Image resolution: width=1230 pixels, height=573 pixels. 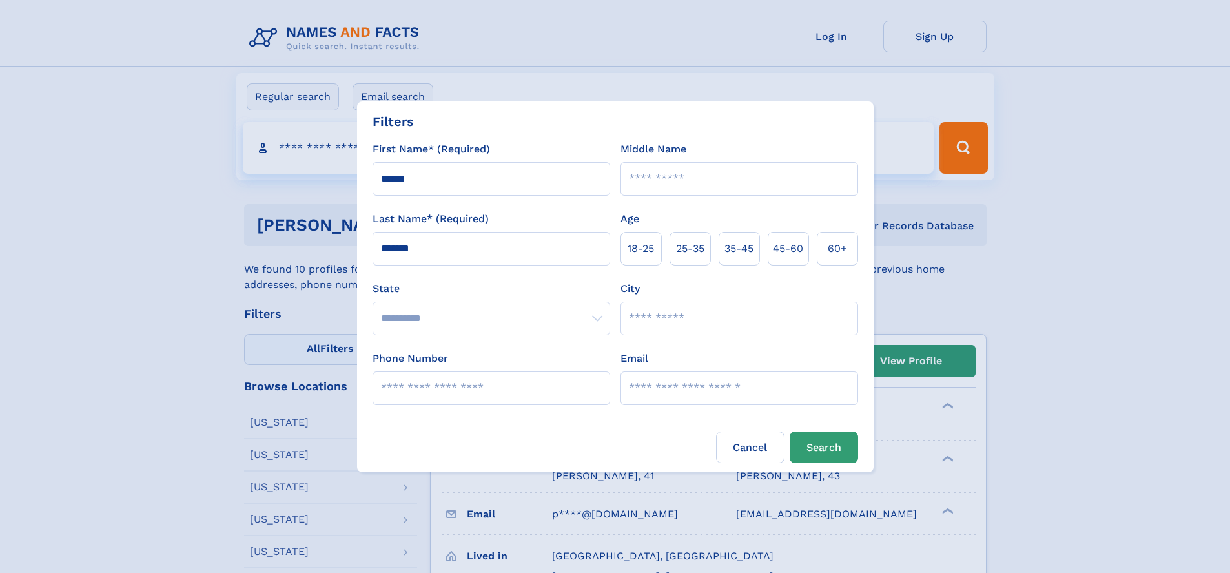 I want to click on span: 45‑60, so click(x=788, y=249).